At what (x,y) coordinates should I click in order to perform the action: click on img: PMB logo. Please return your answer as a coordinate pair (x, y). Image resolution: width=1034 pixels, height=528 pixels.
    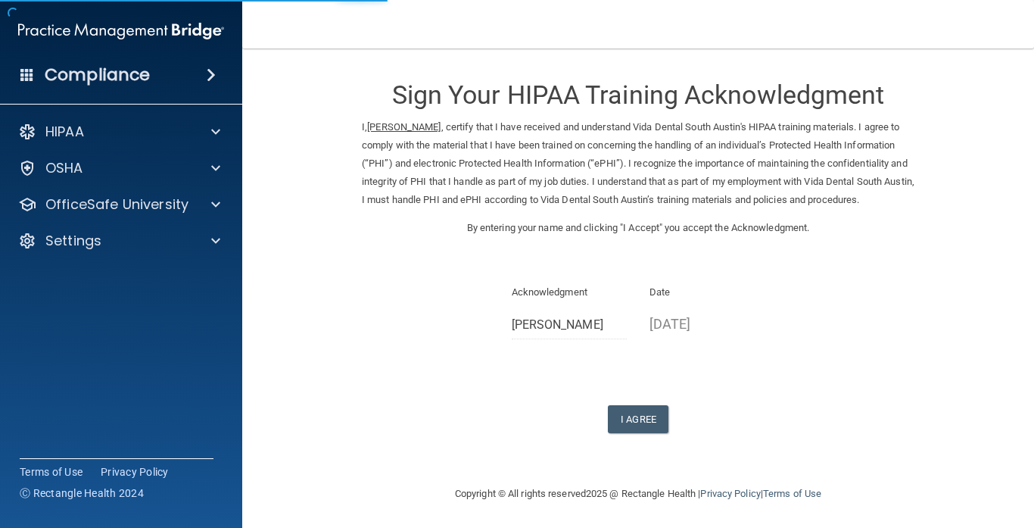
    Looking at the image, I should click on (121, 31).